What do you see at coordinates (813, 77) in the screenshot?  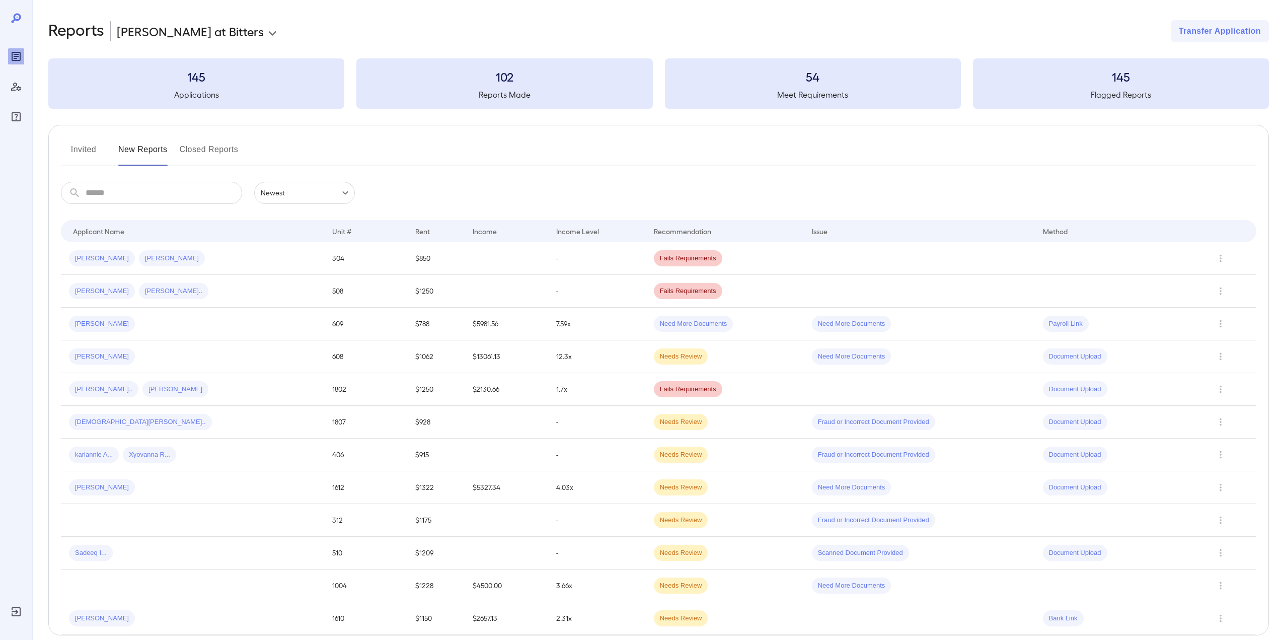 I see `h3: 54` at bounding box center [813, 77].